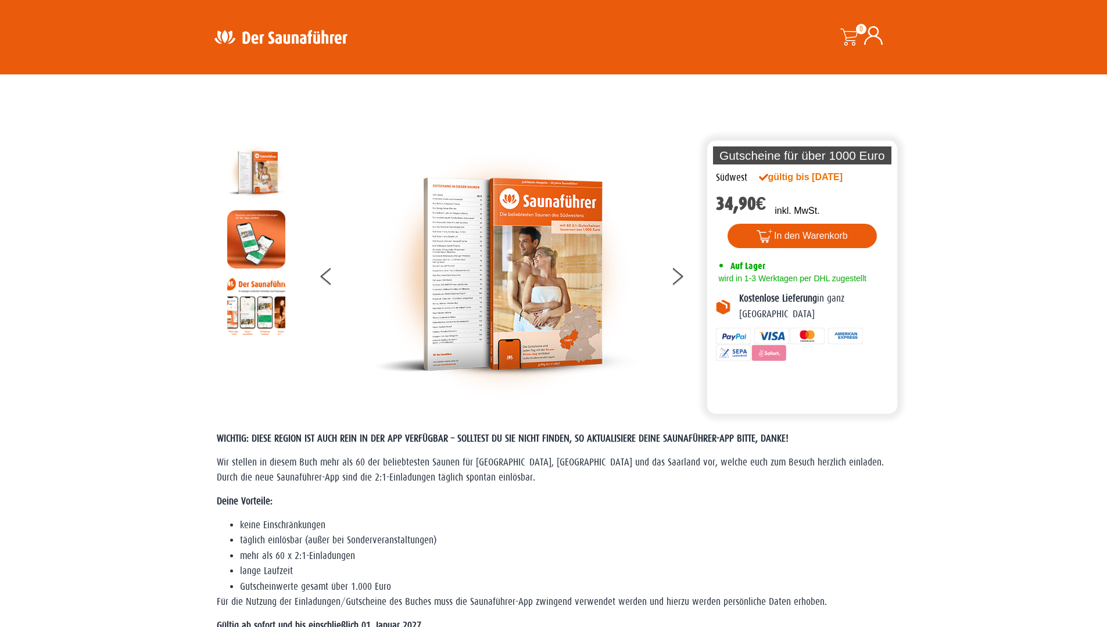  What do you see at coordinates (803, 155) in the screenshot?
I see `p: Gutscheine für über 1000 Euro` at bounding box center [803, 155].